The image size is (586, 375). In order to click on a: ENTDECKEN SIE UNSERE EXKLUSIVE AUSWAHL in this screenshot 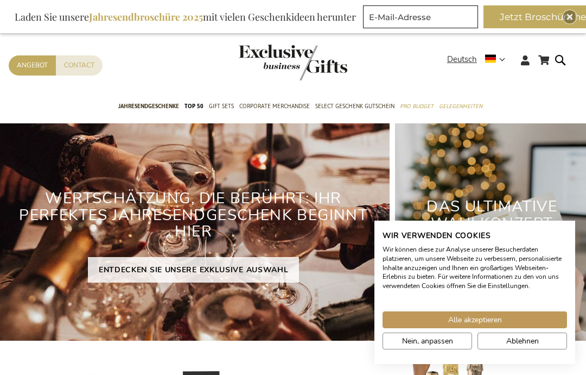, I will do `click(194, 269)`.